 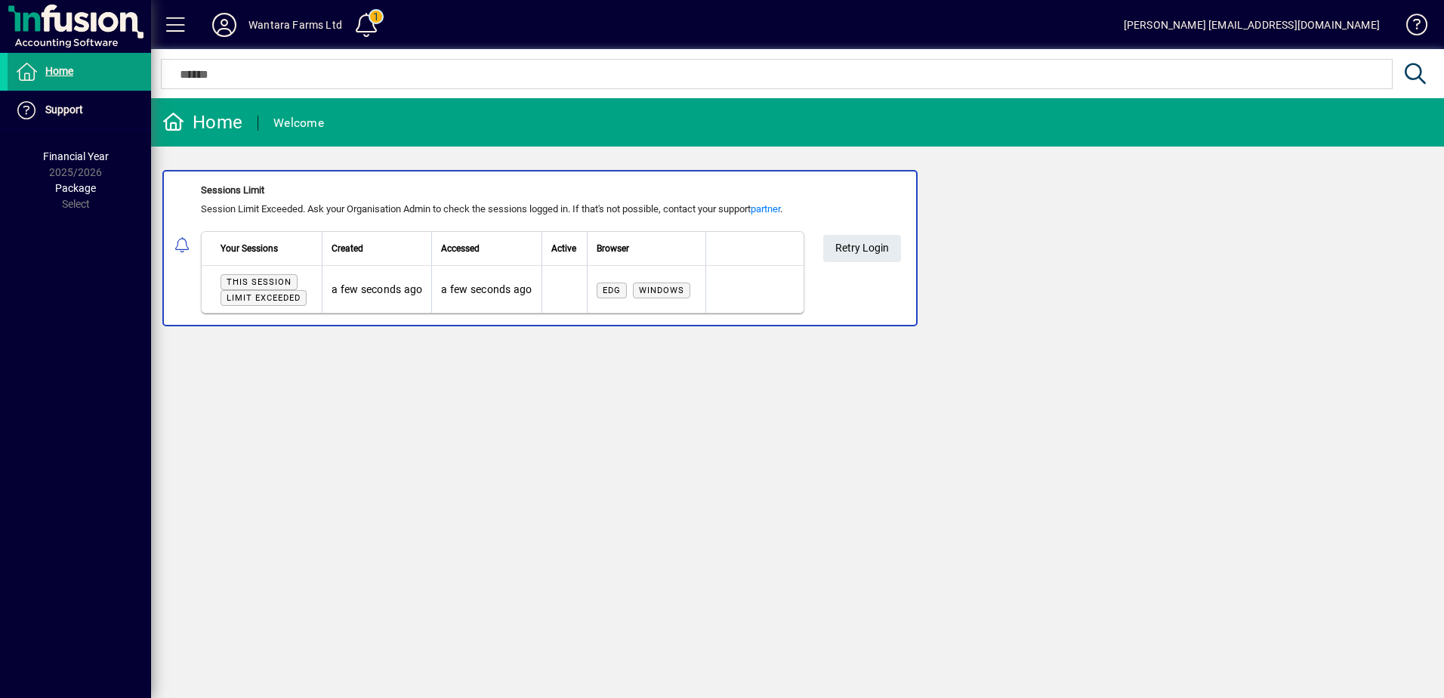 What do you see at coordinates (59, 71) in the screenshot?
I see `span: Home` at bounding box center [59, 71].